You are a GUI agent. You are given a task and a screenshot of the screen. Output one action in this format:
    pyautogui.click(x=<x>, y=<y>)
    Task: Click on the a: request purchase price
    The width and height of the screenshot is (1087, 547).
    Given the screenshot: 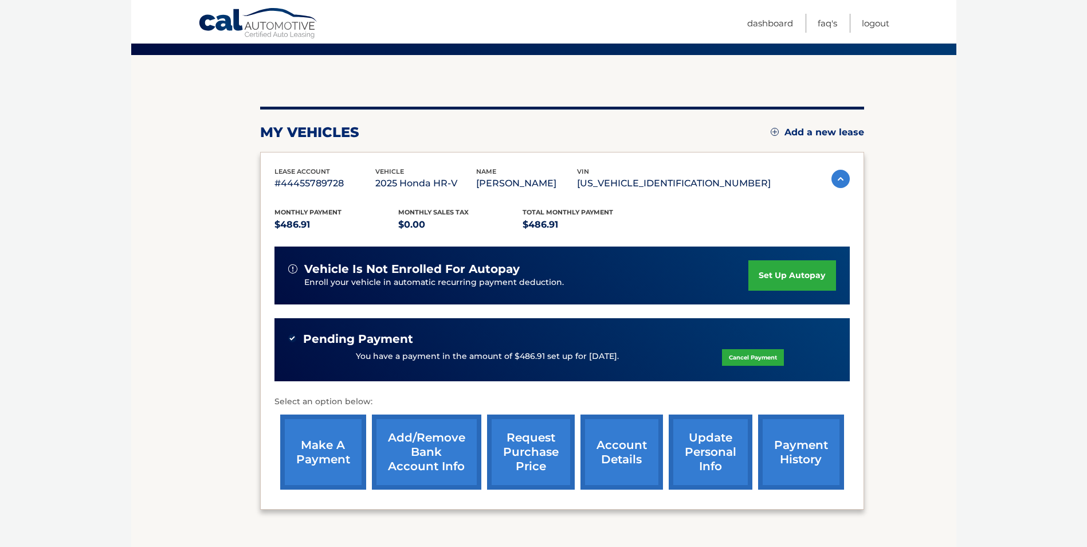 What is the action you would take?
    pyautogui.click(x=531, y=452)
    